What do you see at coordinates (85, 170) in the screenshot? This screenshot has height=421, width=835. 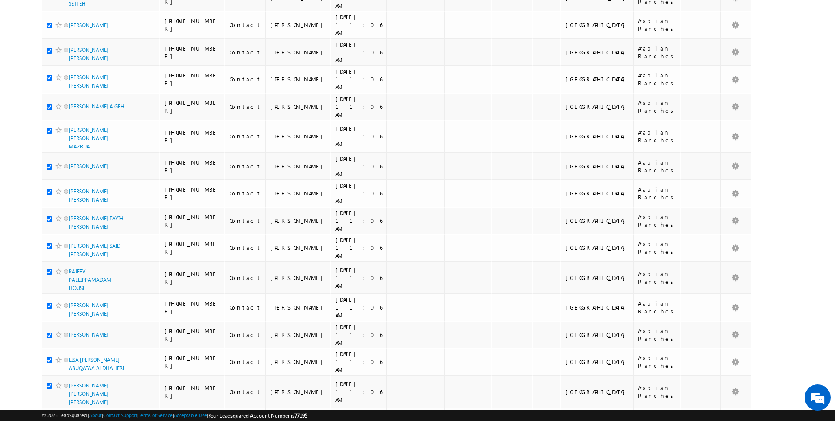 I see `textarea: Type your message and hit 'Enter'` at bounding box center [85, 170].